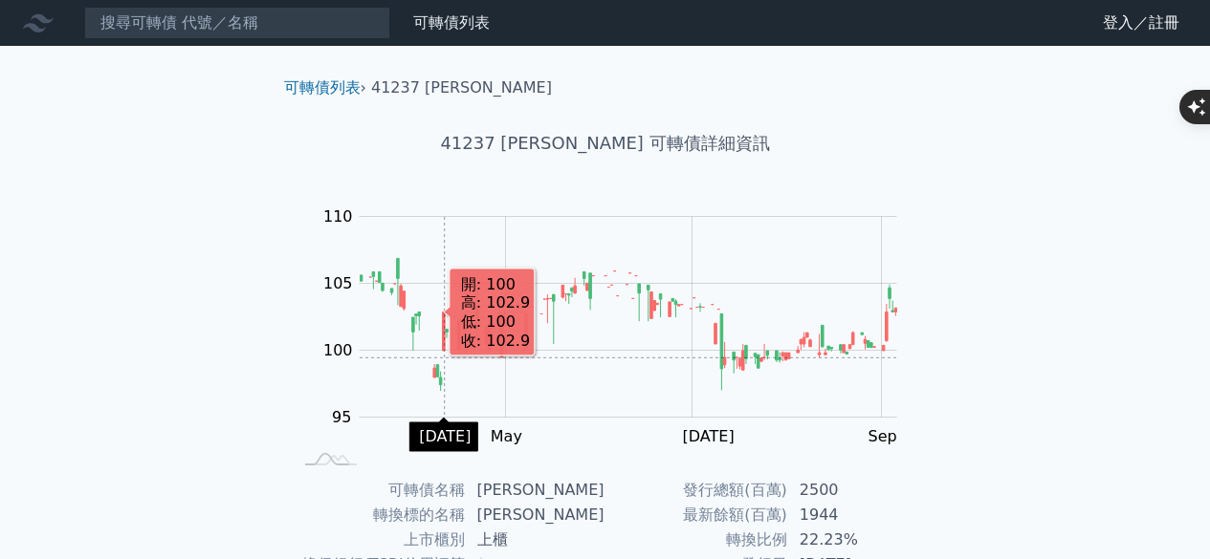 The image size is (1210, 559). Describe the element at coordinates (237, 23) in the screenshot. I see `input: 搜尋可轉債 代號／名稱` at that location.